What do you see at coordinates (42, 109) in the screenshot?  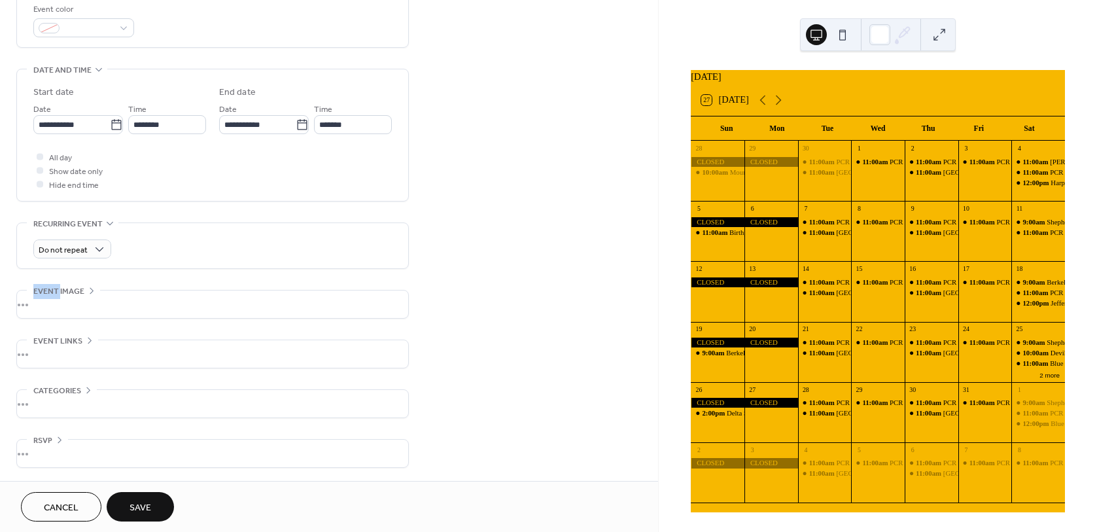 I see `span: Date` at bounding box center [42, 109].